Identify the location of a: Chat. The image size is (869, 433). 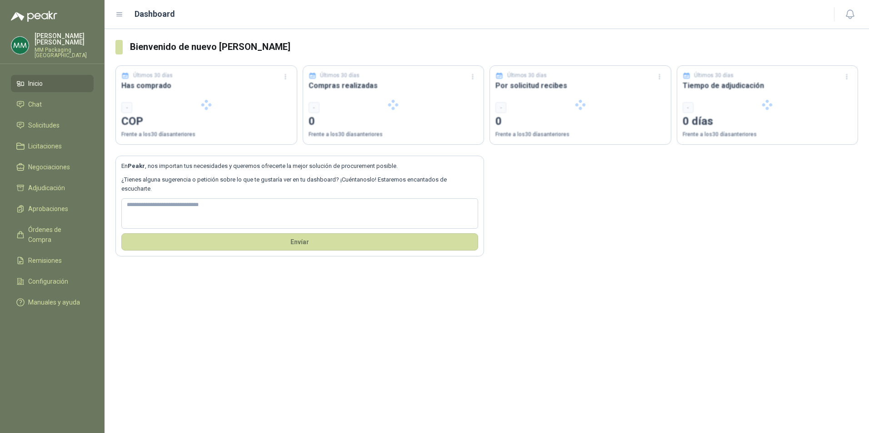
(52, 104).